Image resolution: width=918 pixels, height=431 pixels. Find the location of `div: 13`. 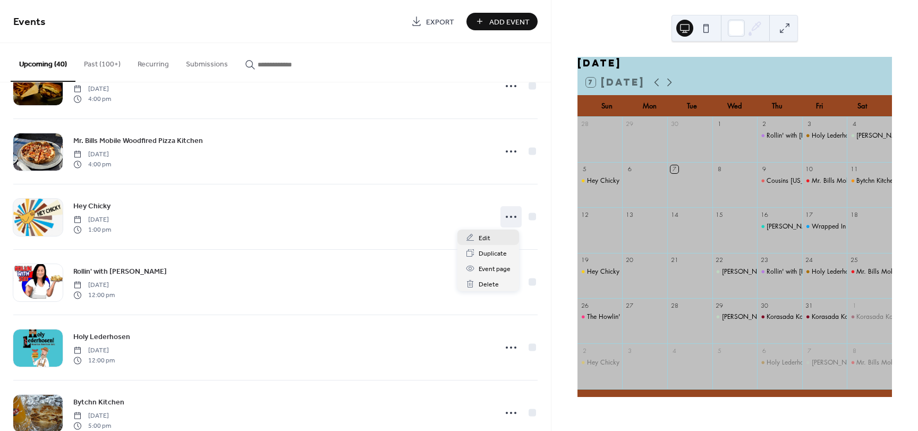

div: 13 is located at coordinates (629, 214).